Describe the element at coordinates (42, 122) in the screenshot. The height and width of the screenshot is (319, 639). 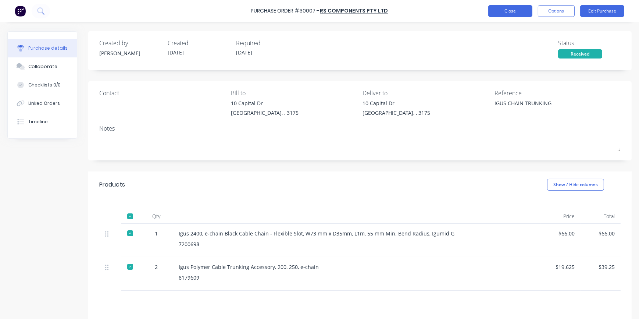
I see `button: Timeline` at that location.